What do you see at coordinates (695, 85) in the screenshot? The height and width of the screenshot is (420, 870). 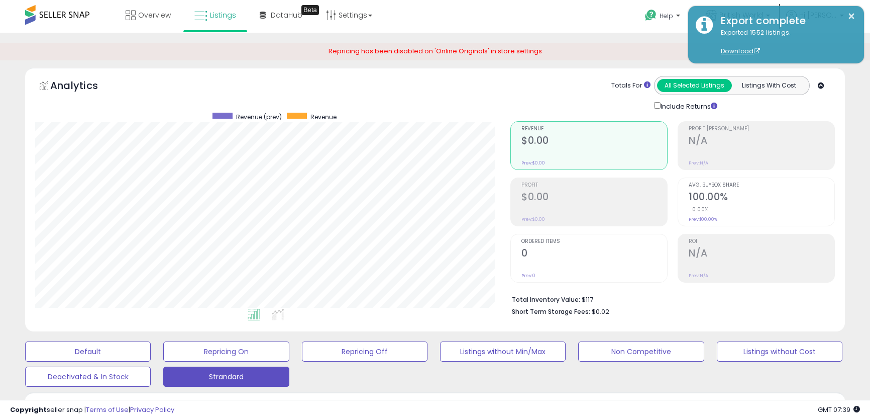 I see `button: All Selected Listings` at bounding box center [695, 85].